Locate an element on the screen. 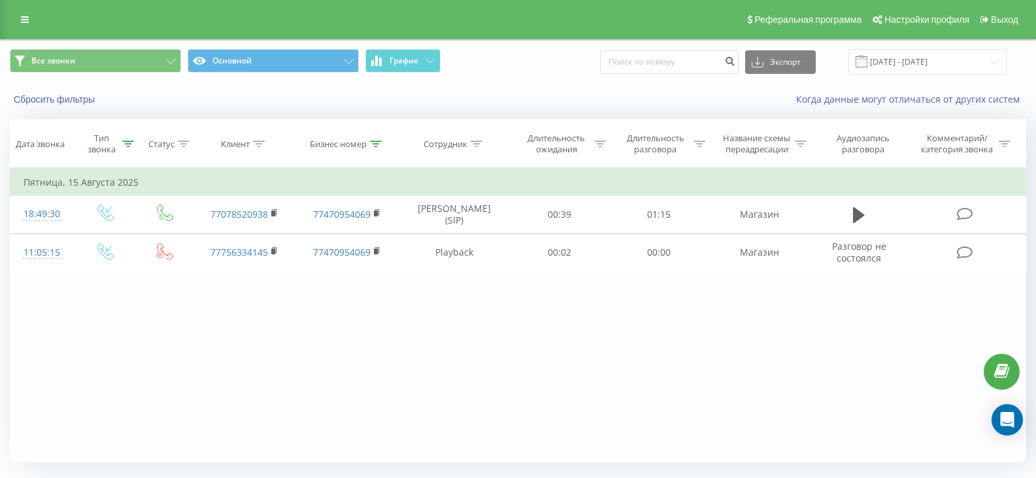  div: Длительность ожидания is located at coordinates (556, 144).